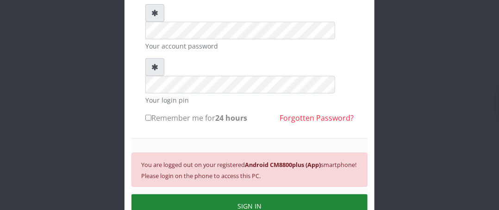  I want to click on small: Your login pin, so click(250, 100).